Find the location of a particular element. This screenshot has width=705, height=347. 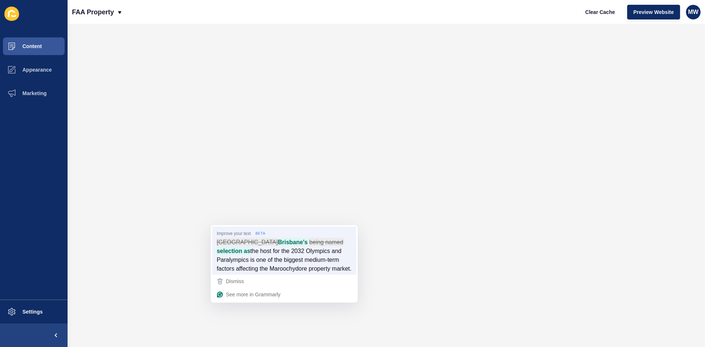

button: Preview Website is located at coordinates (654, 12).